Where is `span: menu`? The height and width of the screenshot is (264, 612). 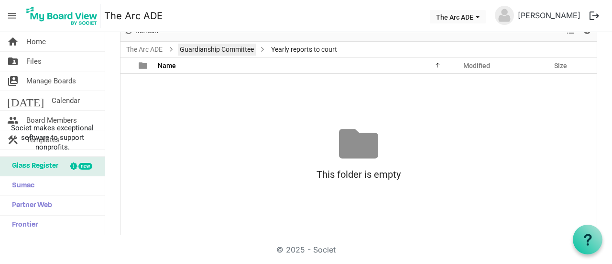 span: menu is located at coordinates (12, 16).